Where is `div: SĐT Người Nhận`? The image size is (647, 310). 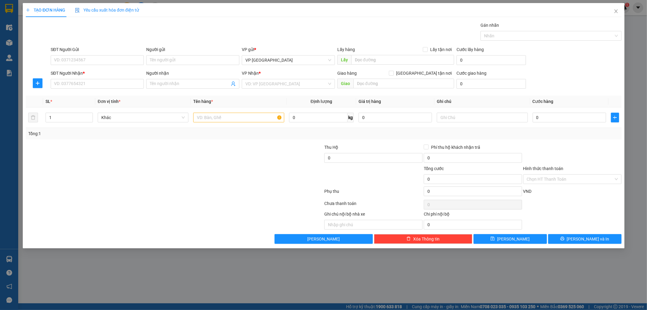
div: SĐT Người Nhận is located at coordinates (97, 73).